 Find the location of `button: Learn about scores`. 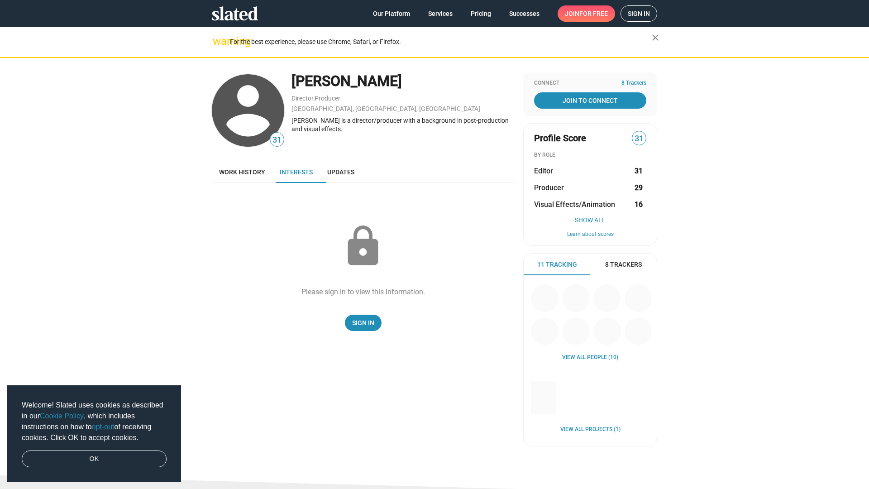

button: Learn about scores is located at coordinates (590, 235).